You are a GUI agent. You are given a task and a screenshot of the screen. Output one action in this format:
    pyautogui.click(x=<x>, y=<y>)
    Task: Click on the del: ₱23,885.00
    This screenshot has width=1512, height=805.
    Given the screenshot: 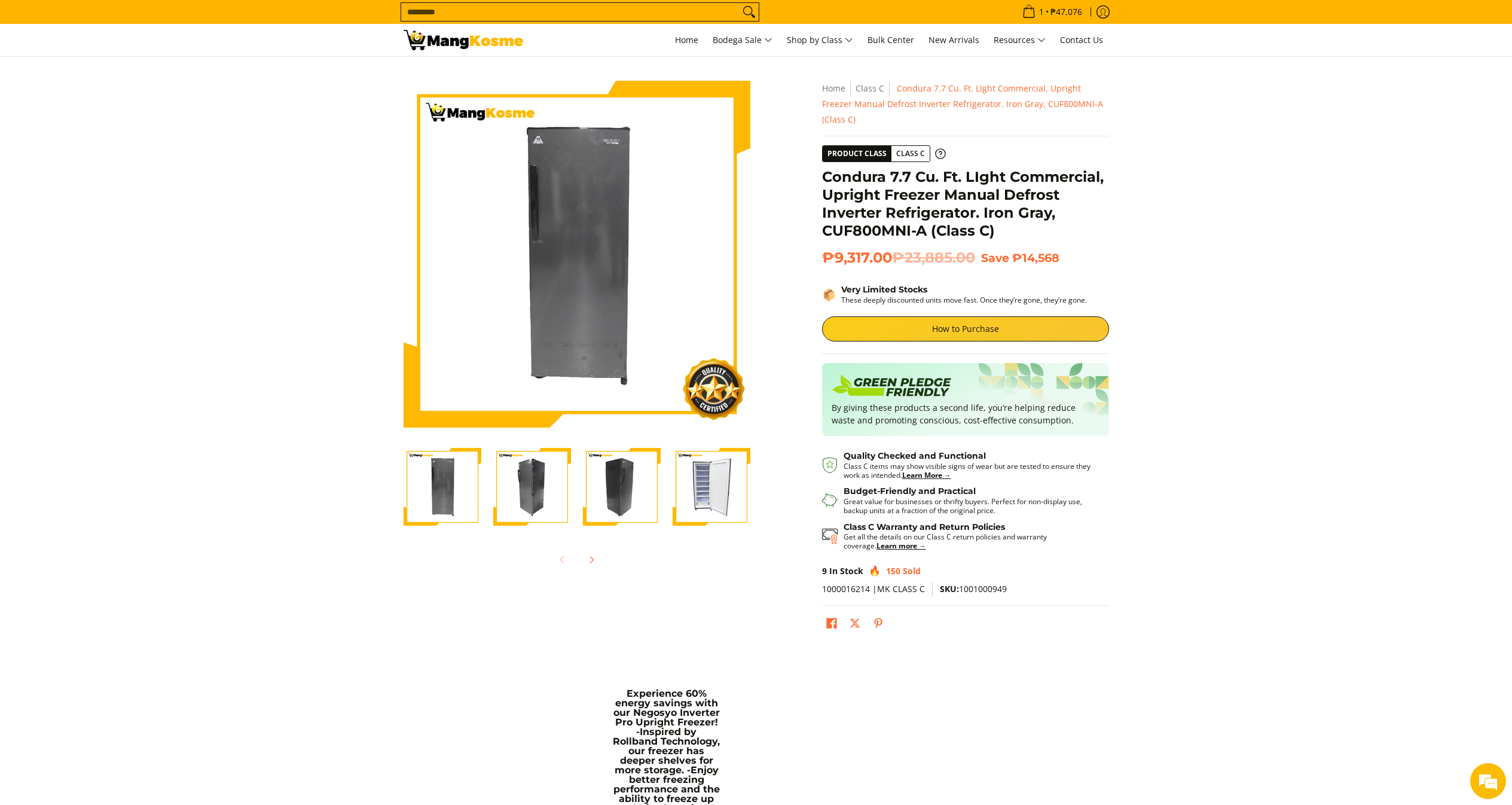 What is the action you would take?
    pyautogui.click(x=933, y=258)
    